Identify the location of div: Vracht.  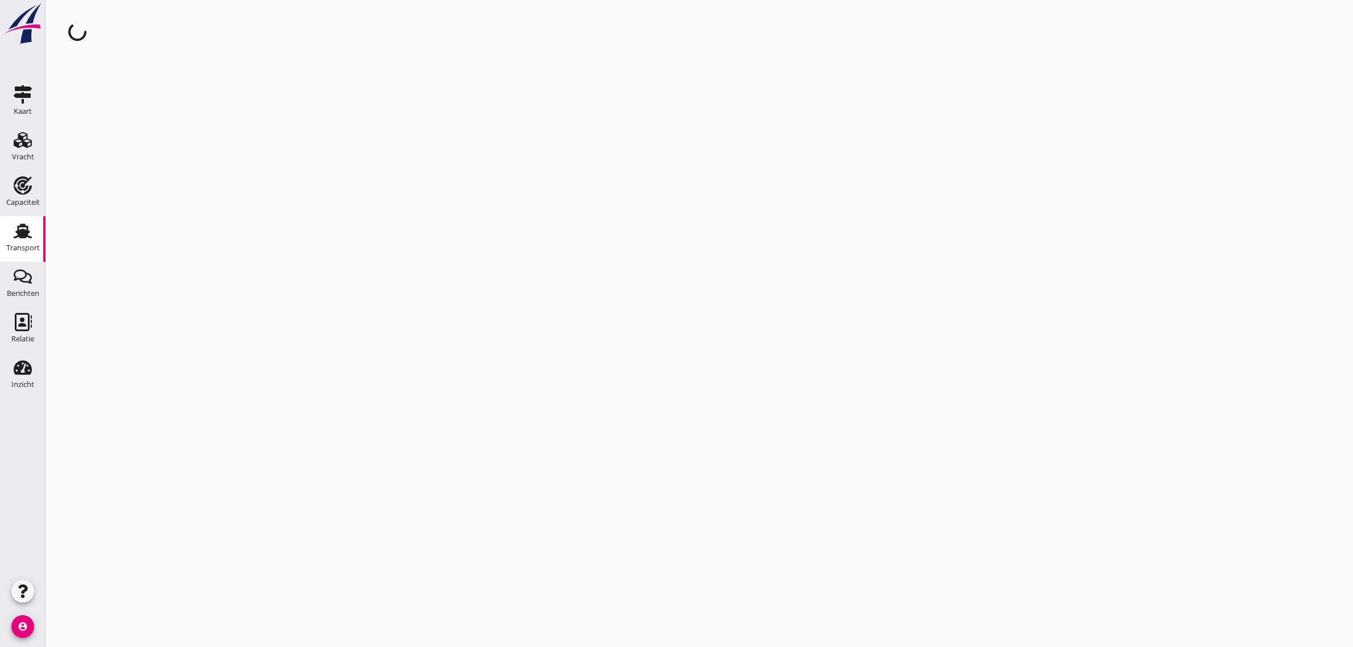
(23, 156).